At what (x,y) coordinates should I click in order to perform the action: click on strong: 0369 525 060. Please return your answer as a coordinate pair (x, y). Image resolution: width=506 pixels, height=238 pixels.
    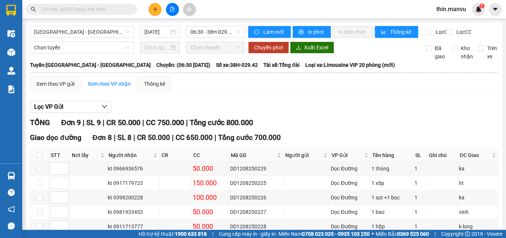
    Looking at the image, I should click on (413, 233).